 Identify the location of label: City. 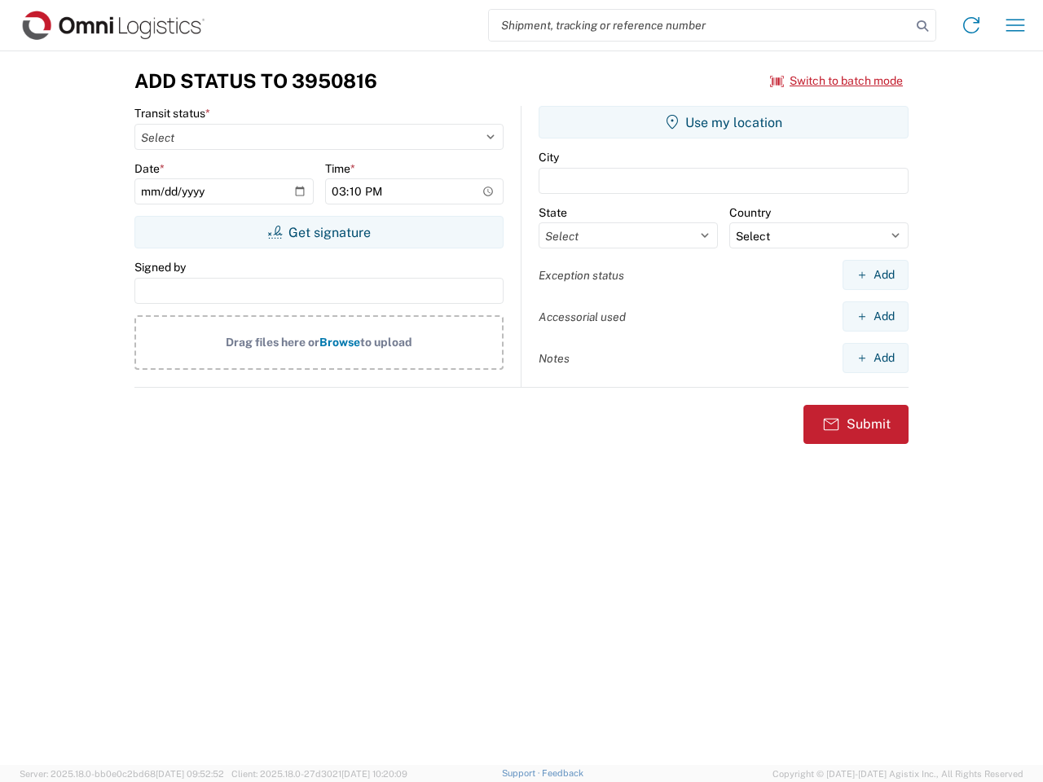
(548, 157).